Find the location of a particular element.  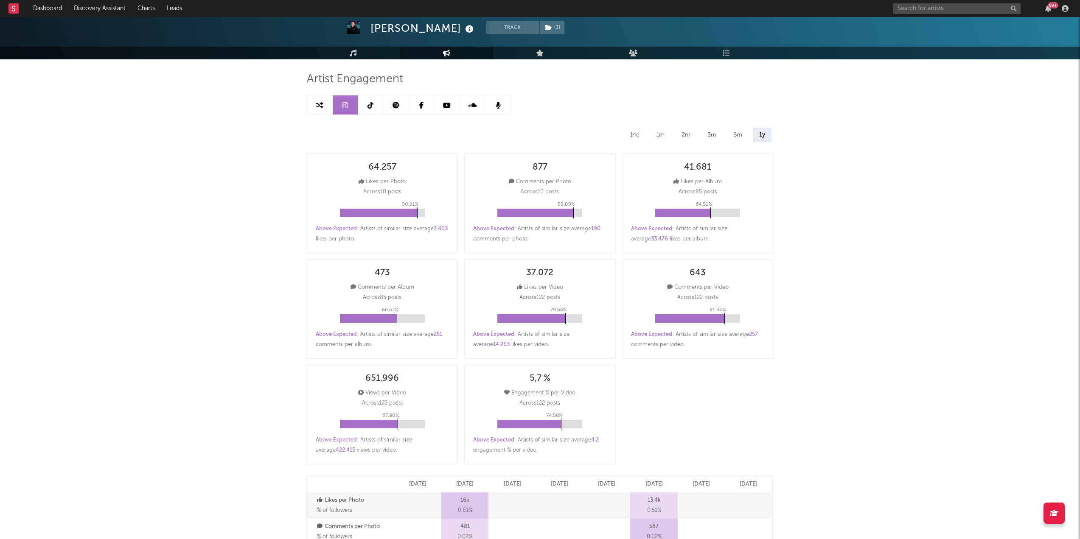

p: 13.4k is located at coordinates (654, 501).